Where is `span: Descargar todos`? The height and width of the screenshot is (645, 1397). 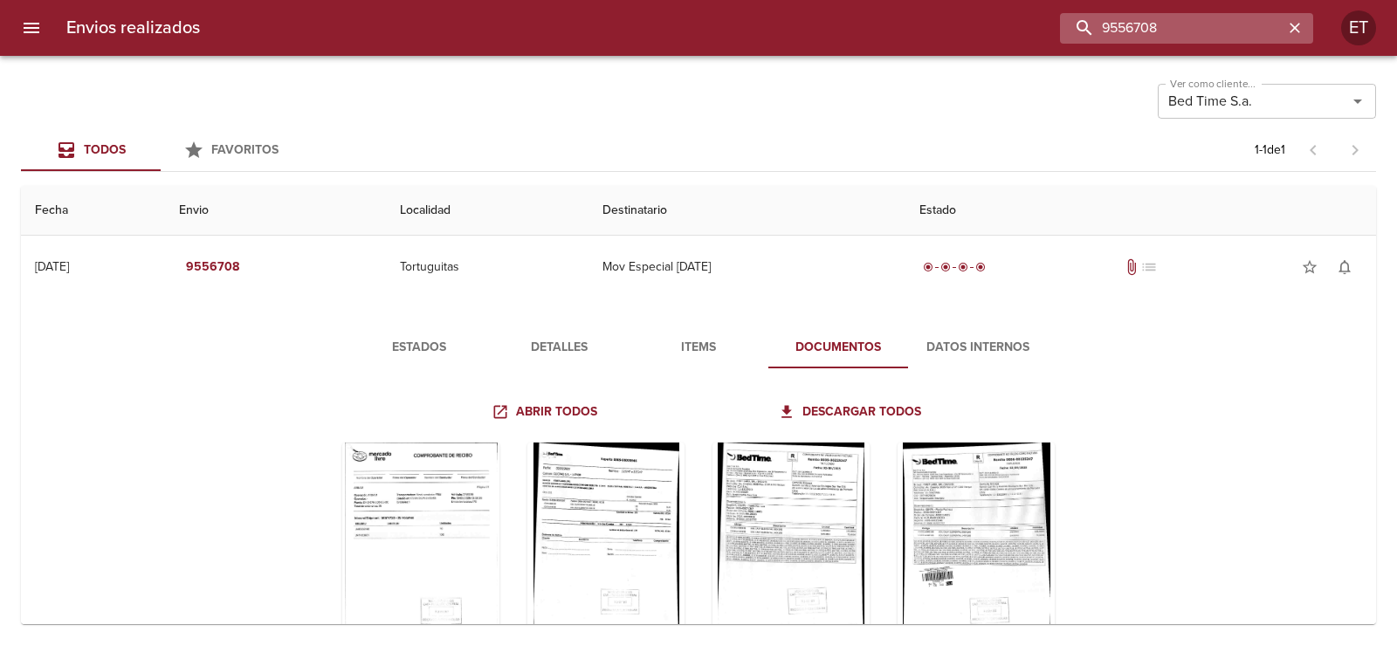
span: Descargar todos is located at coordinates (851, 412).